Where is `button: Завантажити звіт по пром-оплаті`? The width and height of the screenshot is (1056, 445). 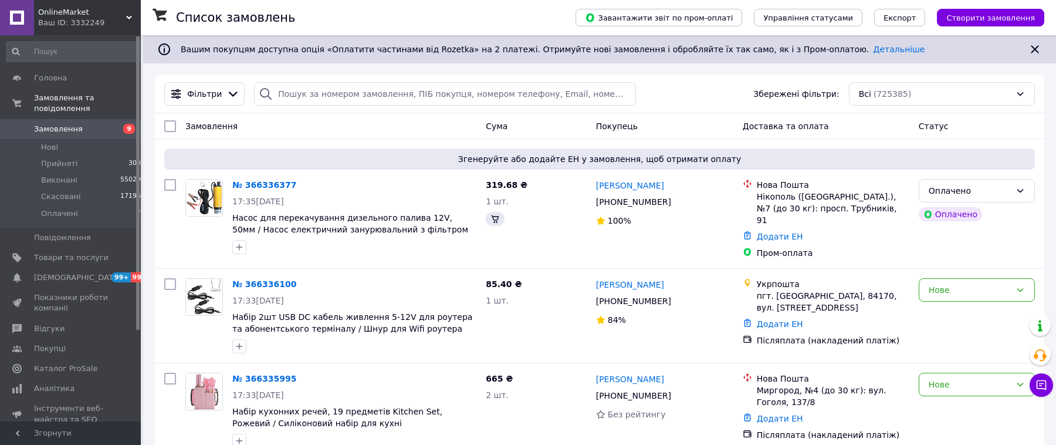
button: Завантажити звіт по пром-оплаті is located at coordinates (659, 18).